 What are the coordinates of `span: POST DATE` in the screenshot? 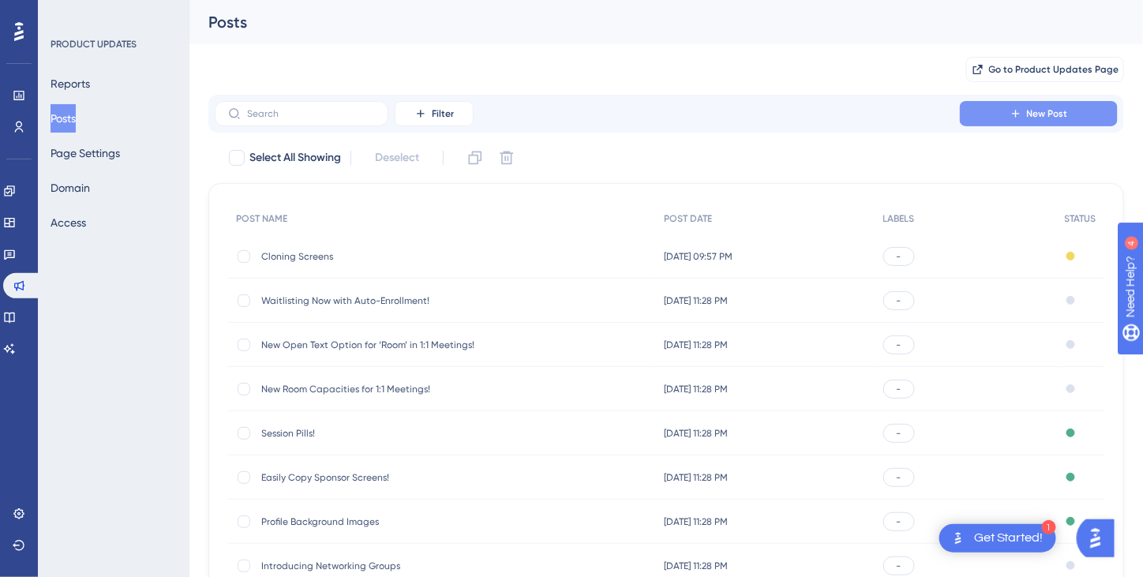 It's located at (688, 219).